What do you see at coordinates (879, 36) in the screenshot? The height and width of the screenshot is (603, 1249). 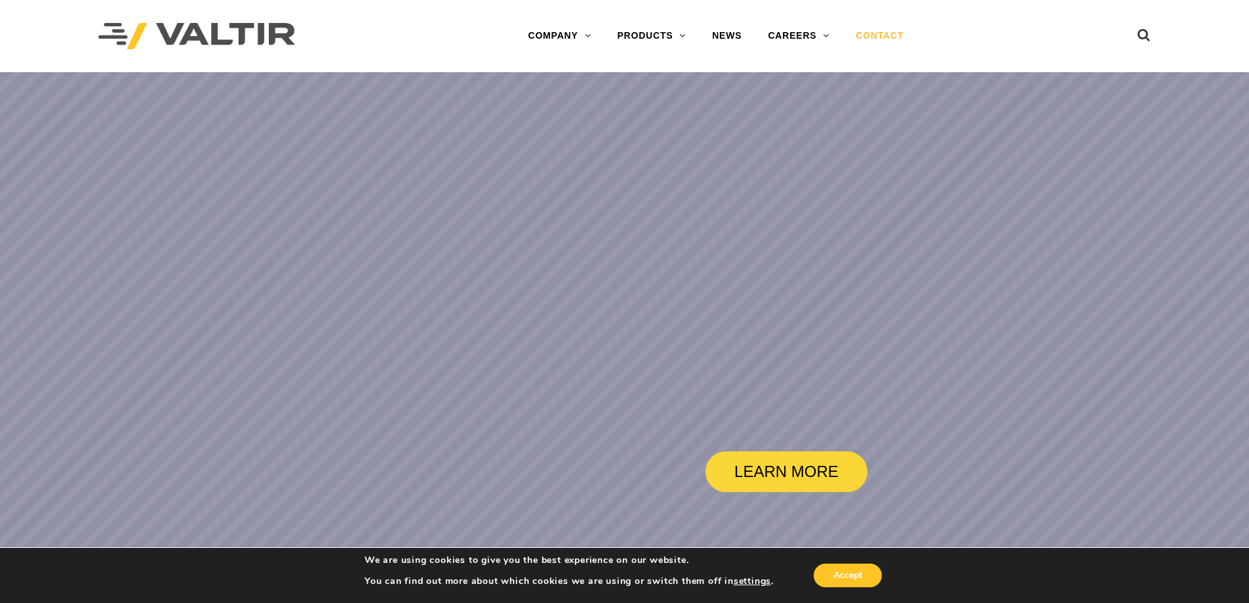 I see `a: CONTACT` at bounding box center [879, 36].